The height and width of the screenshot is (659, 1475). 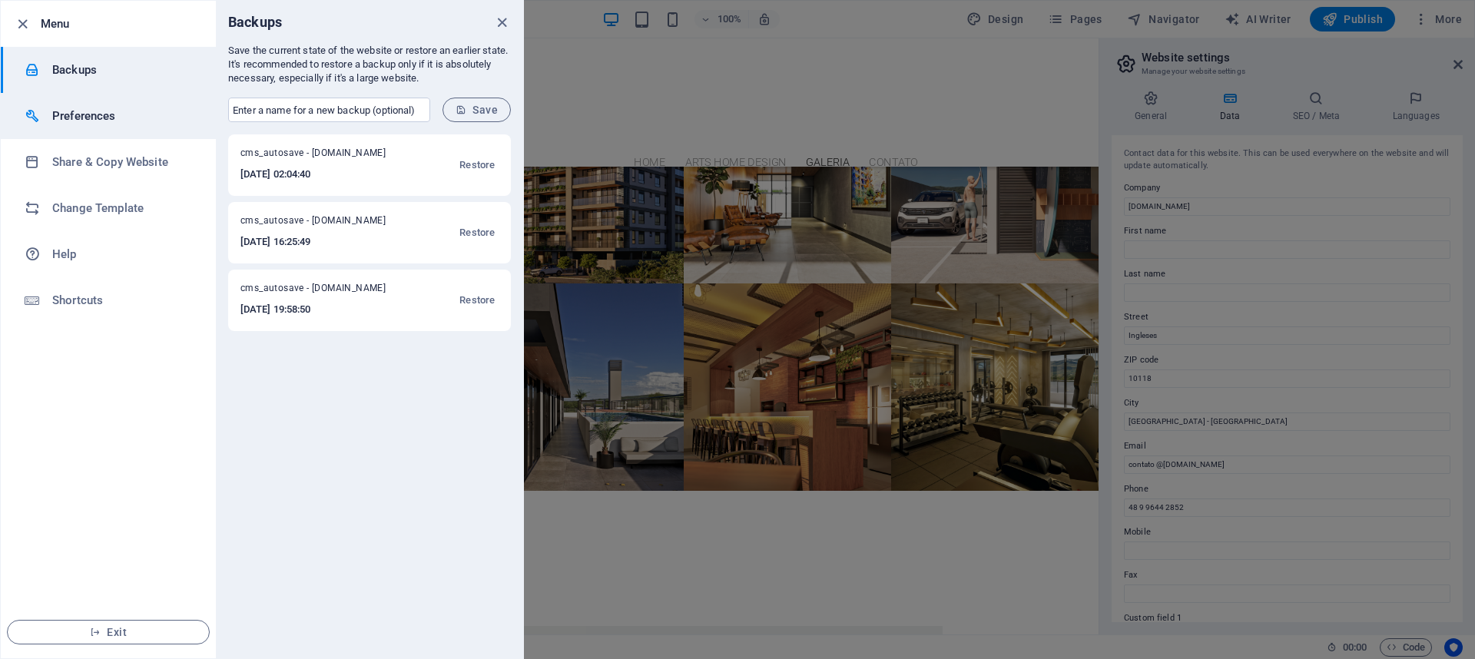 What do you see at coordinates (123, 116) in the screenshot?
I see `h6: Preferences` at bounding box center [123, 116].